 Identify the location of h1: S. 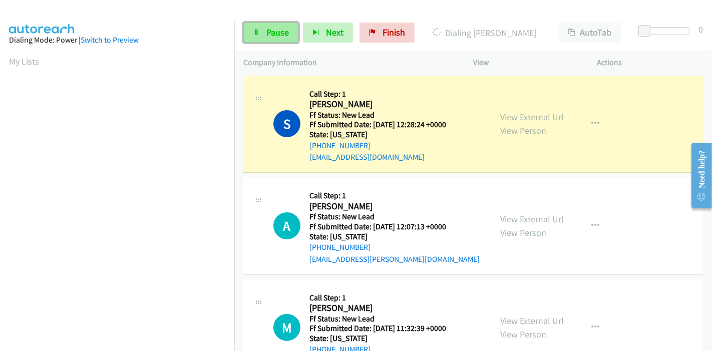
(287, 124).